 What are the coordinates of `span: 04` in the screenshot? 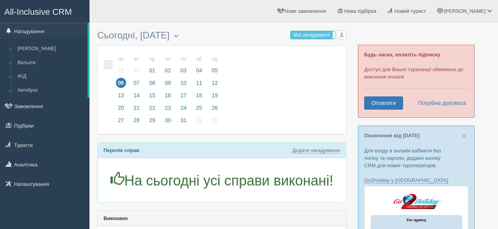 It's located at (199, 70).